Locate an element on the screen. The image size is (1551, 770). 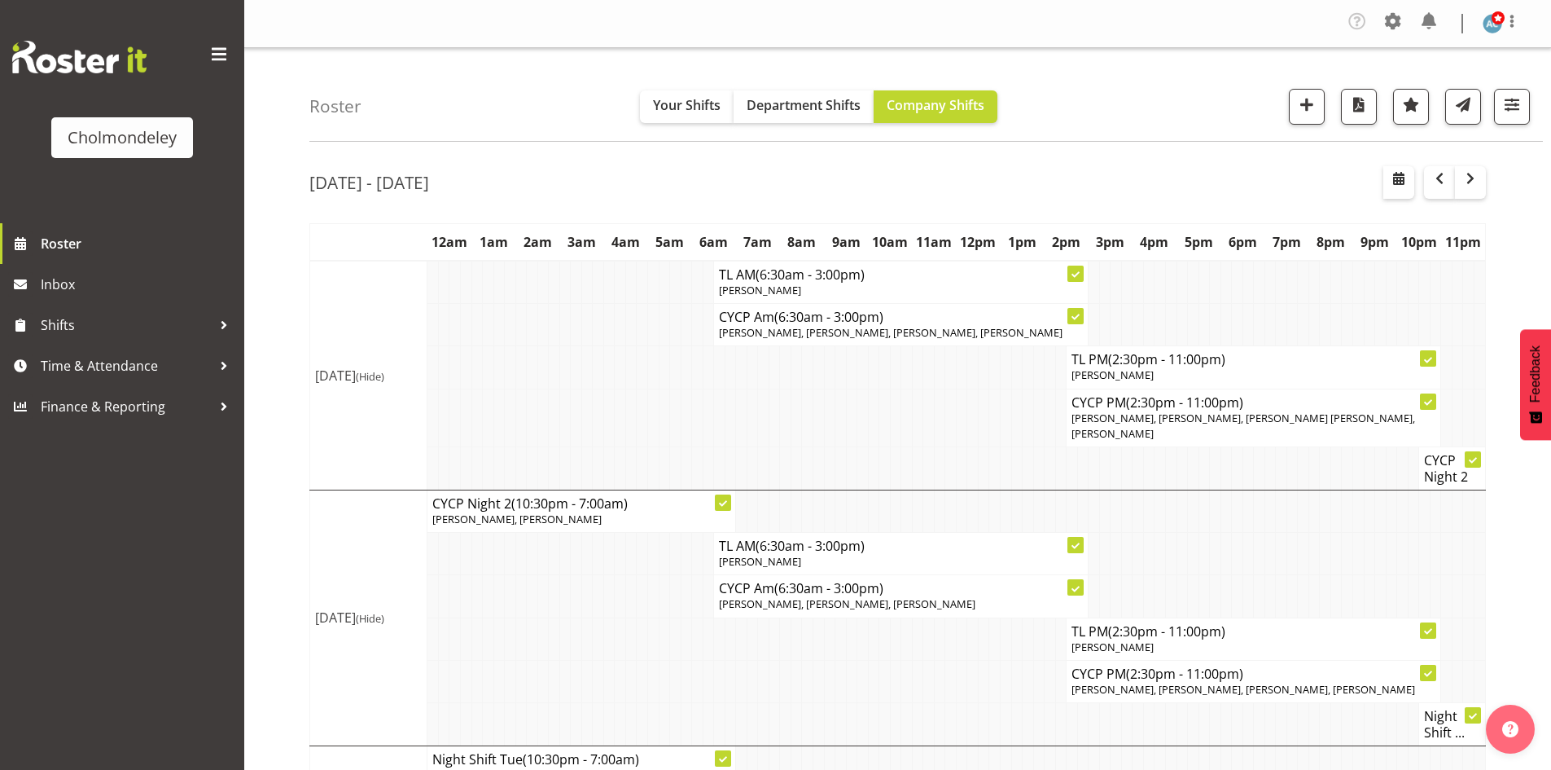
th: 9pm is located at coordinates (1375, 243).